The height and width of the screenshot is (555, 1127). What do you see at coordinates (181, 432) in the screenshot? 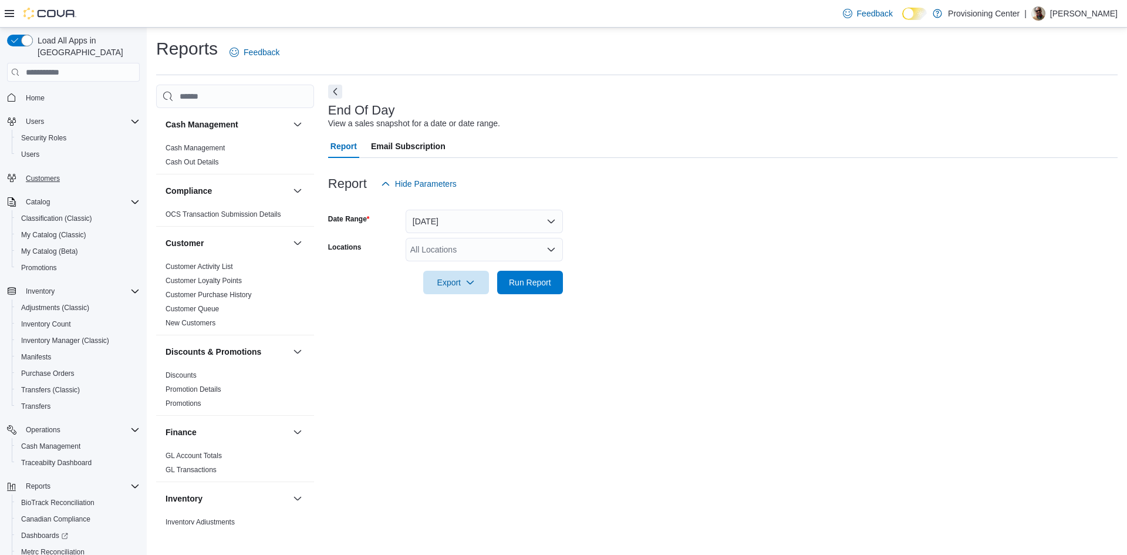
I see `h3: Finance` at bounding box center [181, 432].